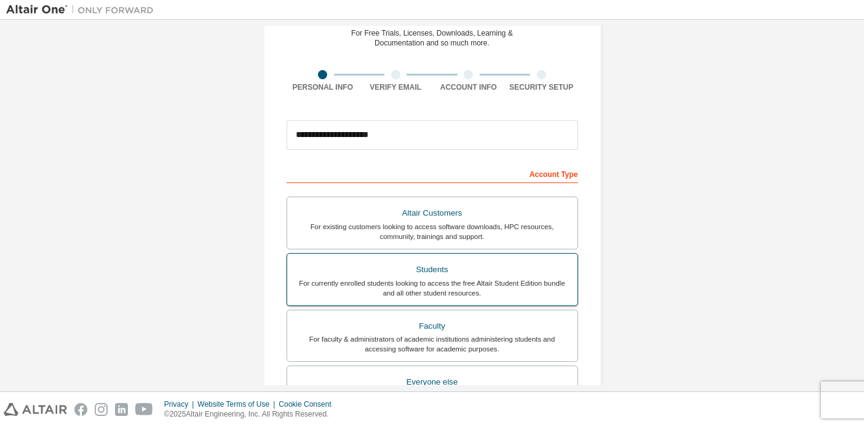 The height and width of the screenshot is (427, 864). I want to click on img: instagram.svg, so click(101, 409).